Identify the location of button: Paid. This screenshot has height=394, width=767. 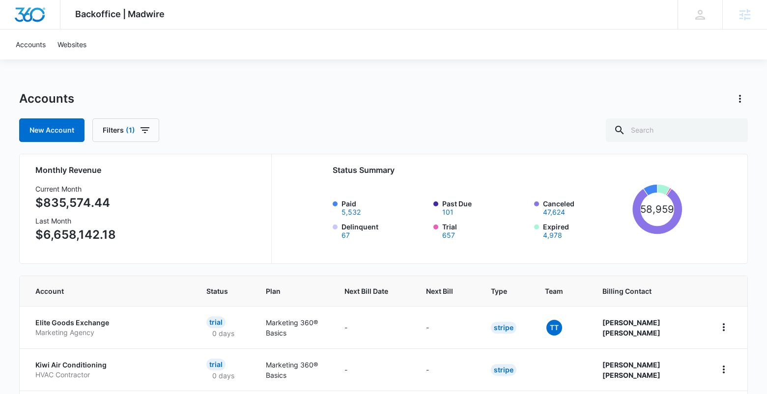
(351, 212).